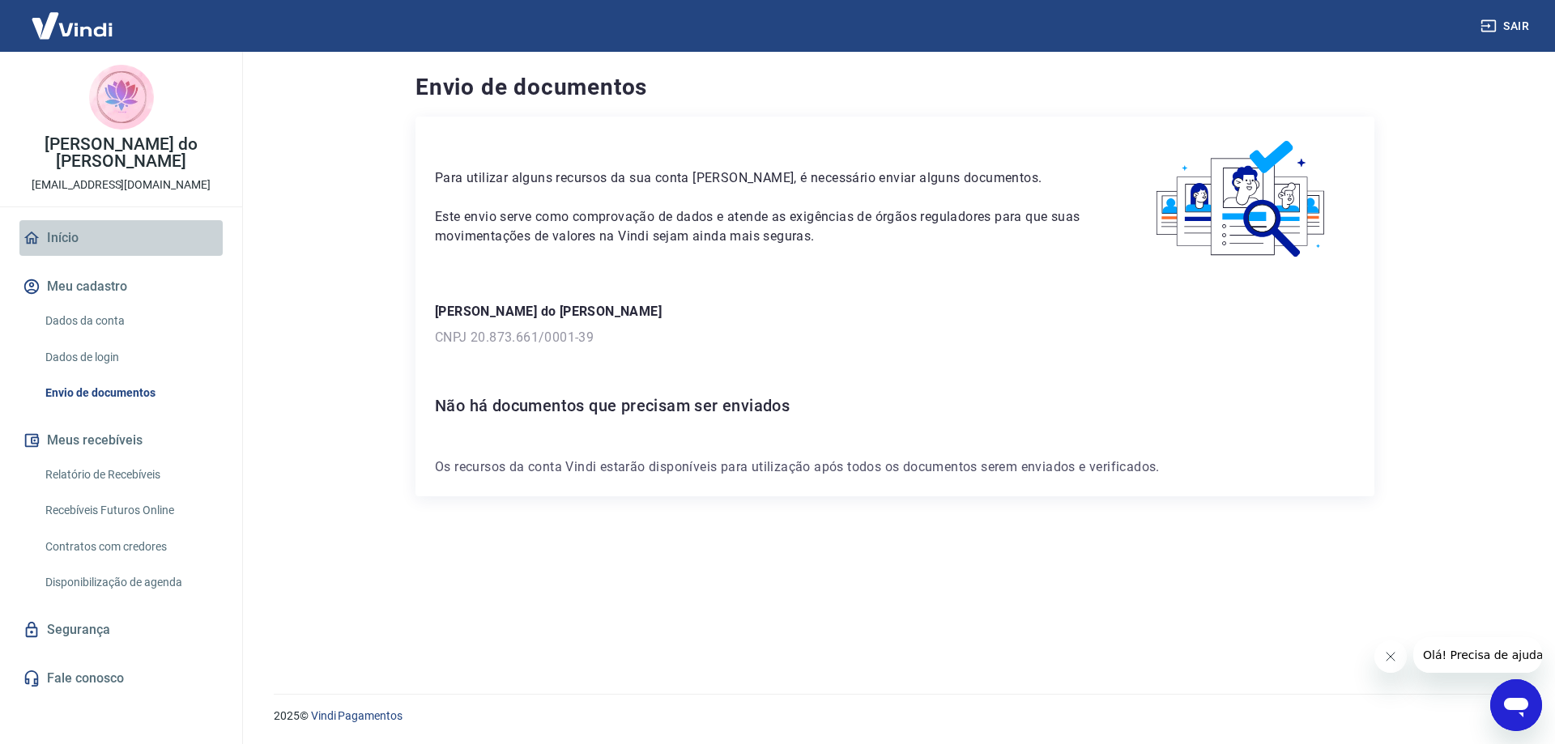 The image size is (1555, 744). Describe the element at coordinates (72, 25) in the screenshot. I see `img: Vindi` at that location.